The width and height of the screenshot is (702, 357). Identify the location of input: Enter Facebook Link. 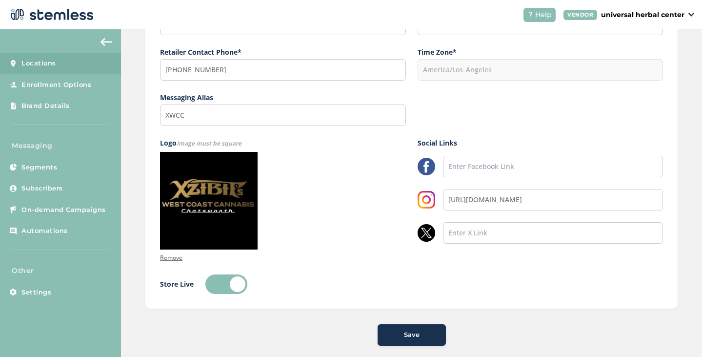
(553, 166).